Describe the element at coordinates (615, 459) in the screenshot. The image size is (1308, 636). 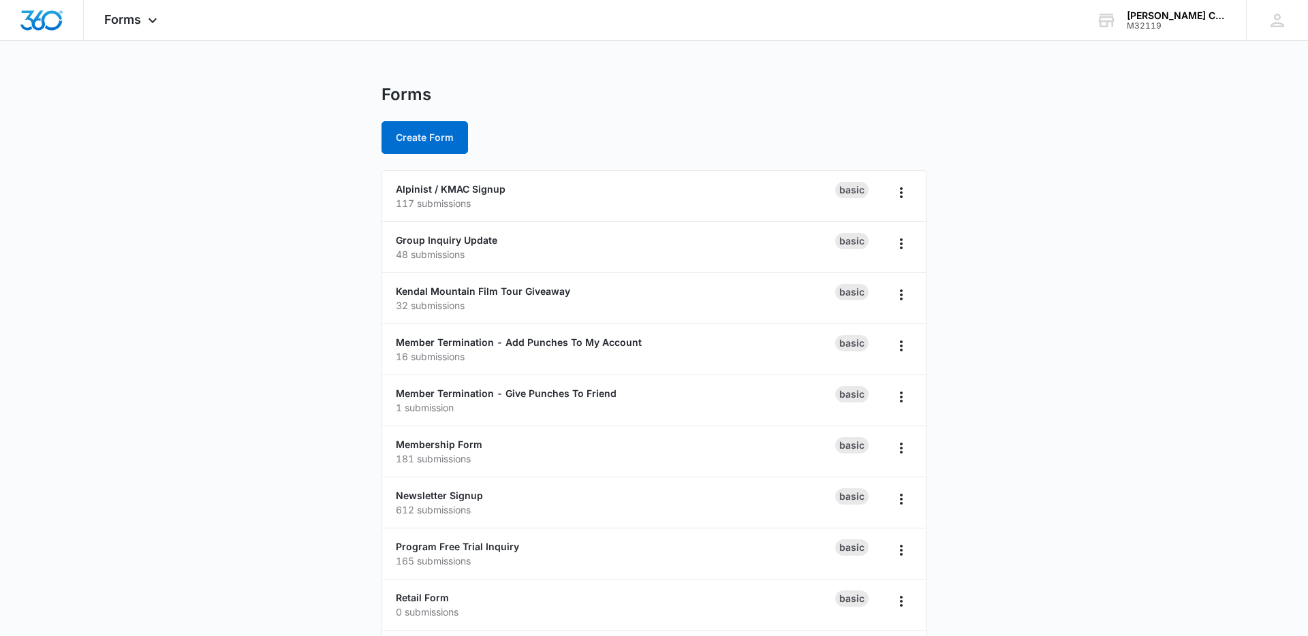
I see `p: 181 submissions` at that location.